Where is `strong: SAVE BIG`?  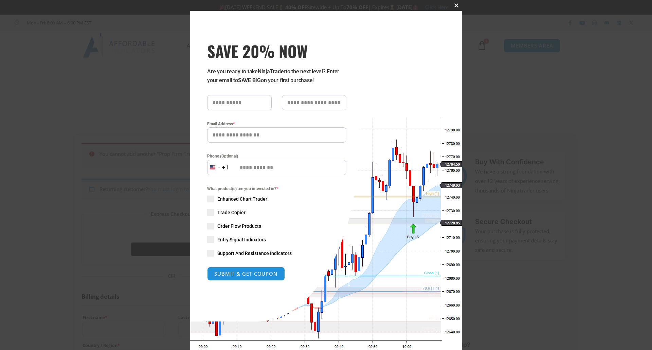 strong: SAVE BIG is located at coordinates (249, 80).